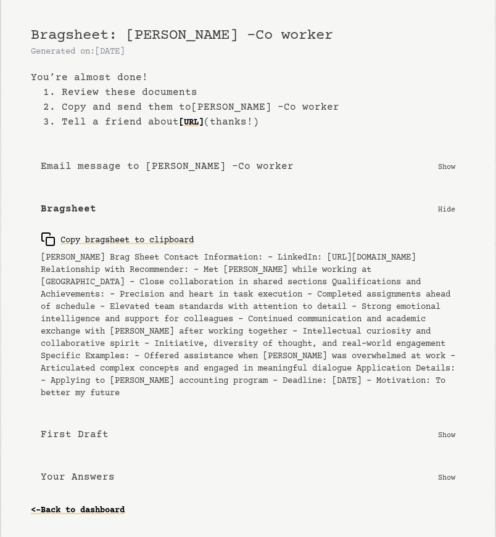 The width and height of the screenshot is (496, 537). What do you see at coordinates (254, 122) in the screenshot?
I see `li: 3. Tell a friend about (thanks!)` at bounding box center [254, 122].